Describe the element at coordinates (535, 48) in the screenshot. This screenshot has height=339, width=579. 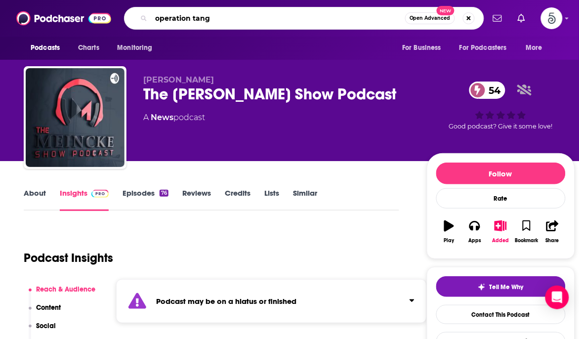
I see `span: More` at that location.